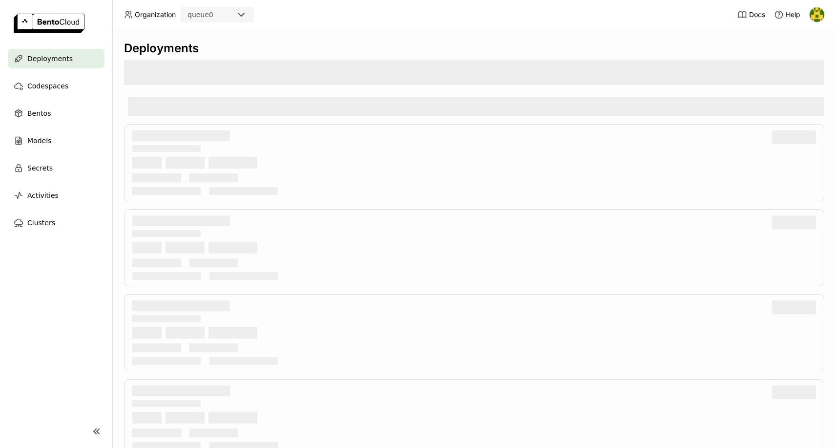 The height and width of the screenshot is (448, 836). What do you see at coordinates (56, 168) in the screenshot?
I see `a: Secrets` at bounding box center [56, 168].